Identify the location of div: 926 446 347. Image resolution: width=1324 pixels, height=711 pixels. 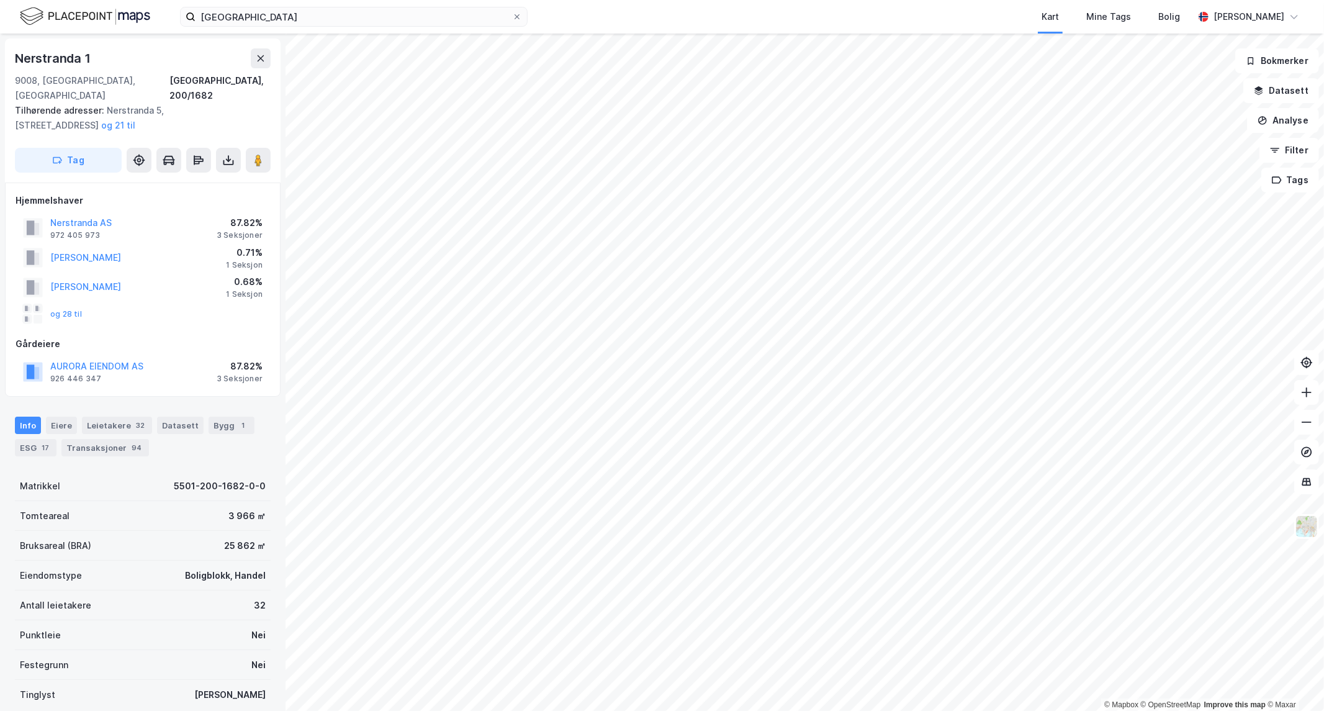
(76, 379).